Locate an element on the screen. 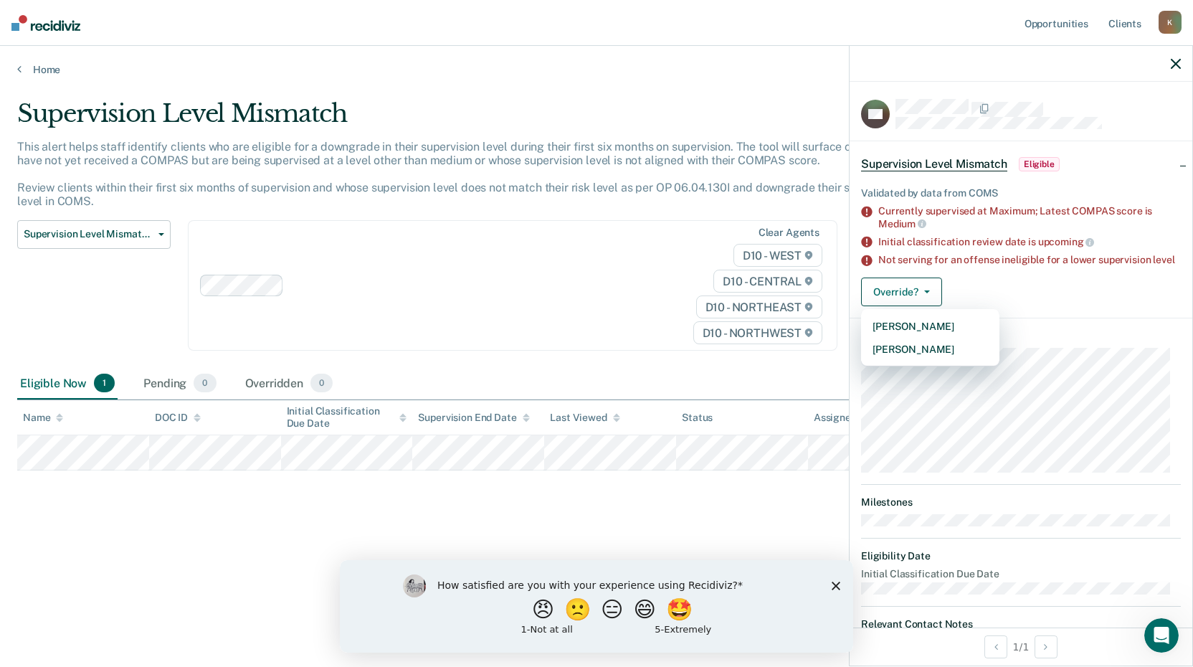 This screenshot has width=1193, height=667. dt: Eligibility Date is located at coordinates (1021, 556).